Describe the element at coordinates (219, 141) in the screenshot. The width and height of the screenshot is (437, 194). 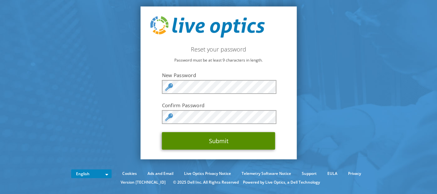
I see `button: Submit` at that location.